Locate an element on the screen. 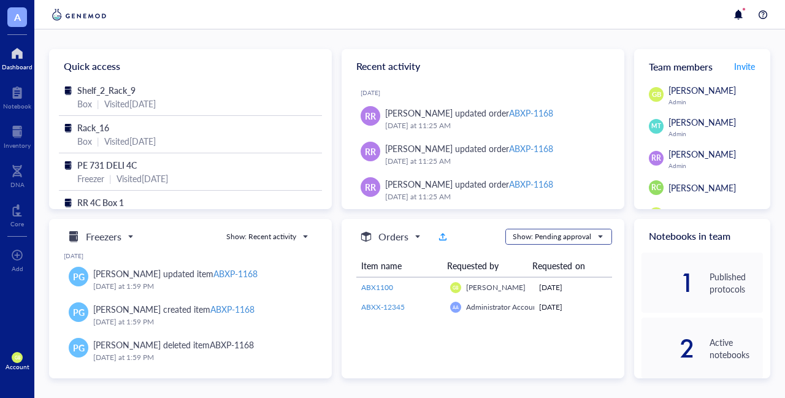 This screenshot has width=785, height=398. span: Rack_16 is located at coordinates (93, 128).